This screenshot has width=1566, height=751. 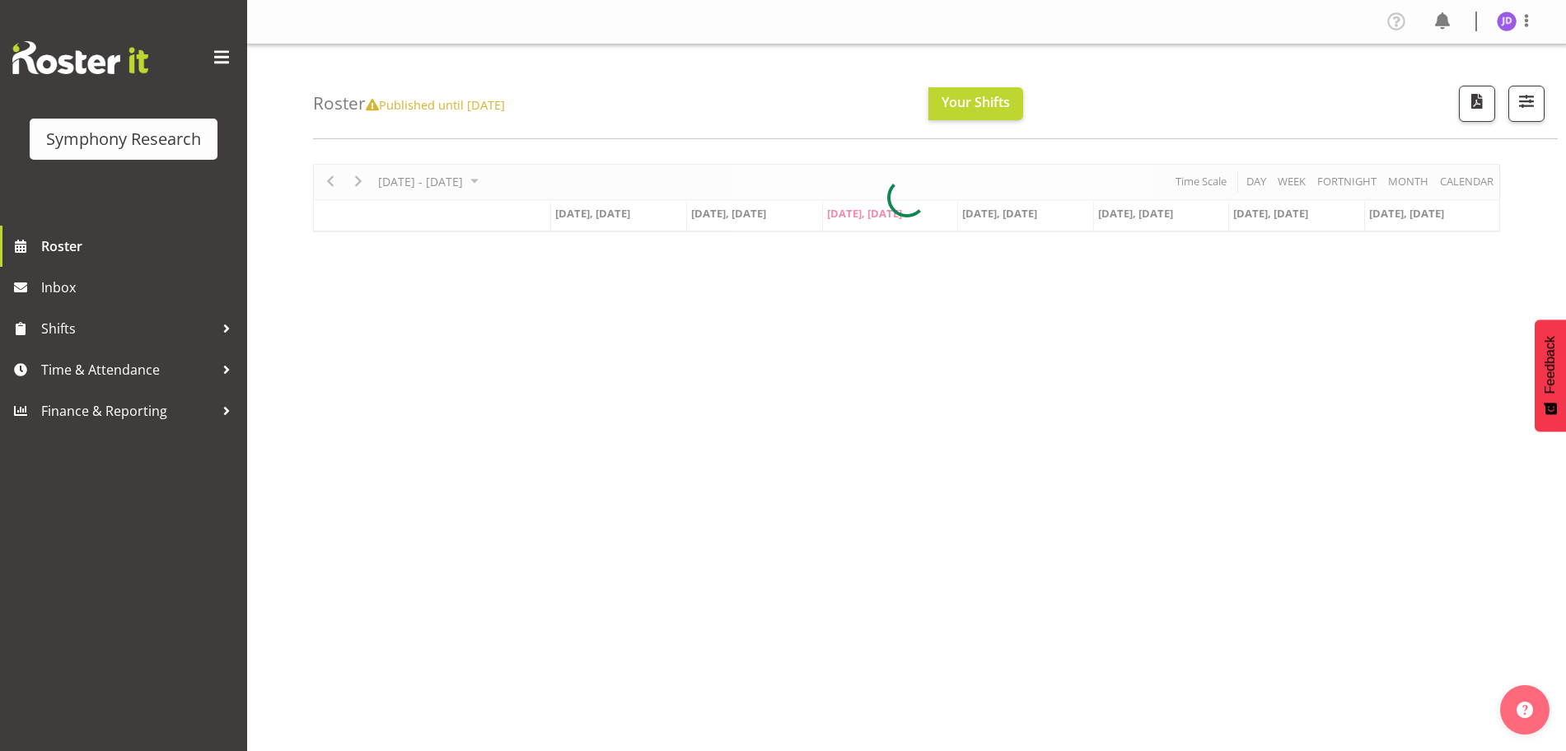 I want to click on span: Time & Attendance, so click(x=128, y=370).